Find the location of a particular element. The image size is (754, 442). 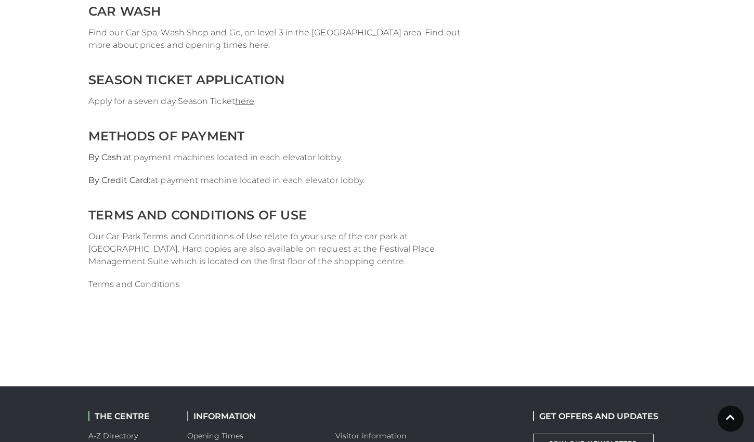

span: at payment machines located in each elevator lobby. is located at coordinates (215, 157).